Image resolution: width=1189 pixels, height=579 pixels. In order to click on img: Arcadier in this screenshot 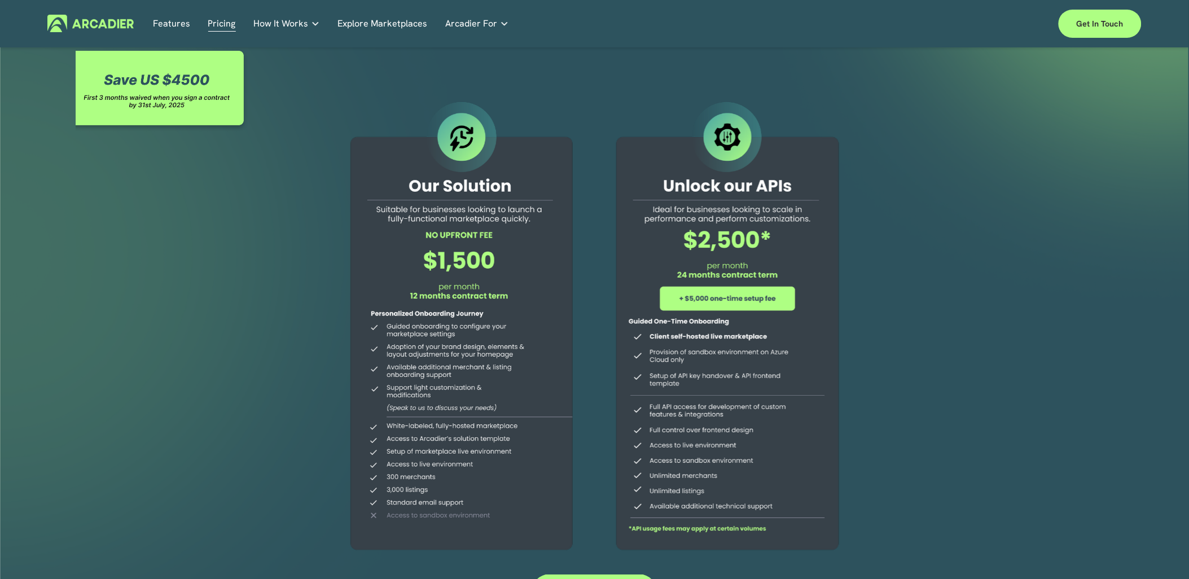, I will do `click(90, 23)`.